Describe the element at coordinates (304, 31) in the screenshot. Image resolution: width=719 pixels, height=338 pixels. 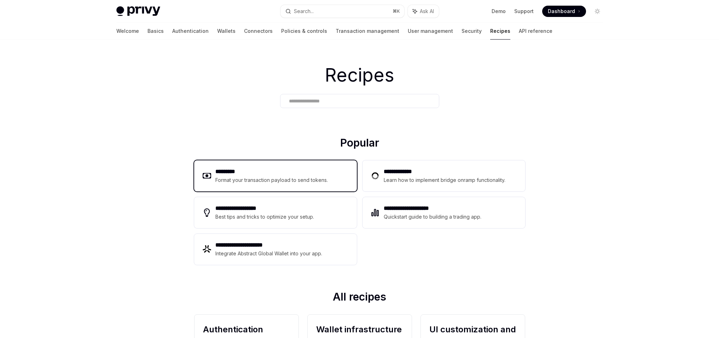
I see `a: Policies & controls` at that location.